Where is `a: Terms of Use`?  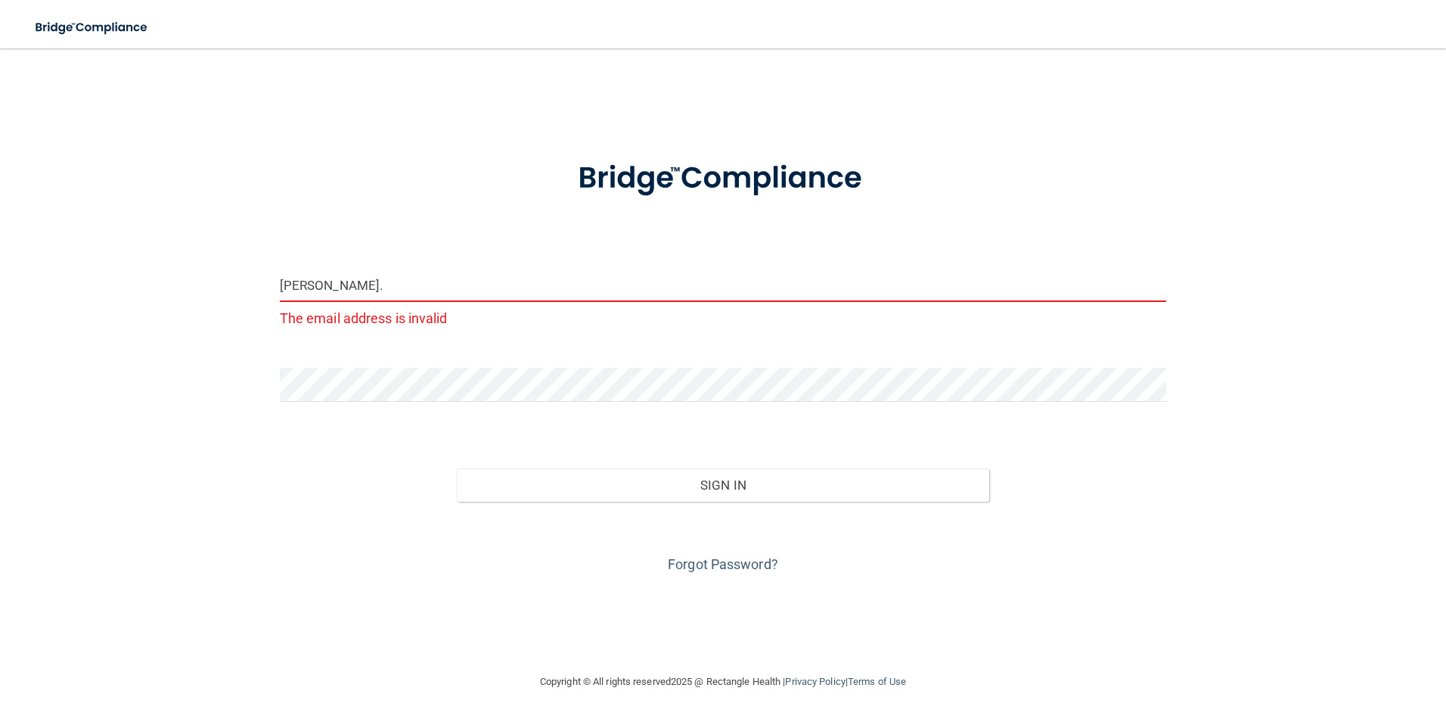 a: Terms of Use is located at coordinates (877, 681).